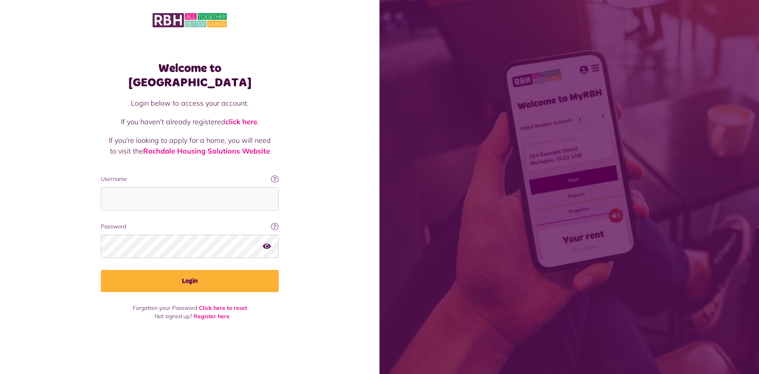  What do you see at coordinates (173, 316) in the screenshot?
I see `span: Not signed up?` at bounding box center [173, 316].